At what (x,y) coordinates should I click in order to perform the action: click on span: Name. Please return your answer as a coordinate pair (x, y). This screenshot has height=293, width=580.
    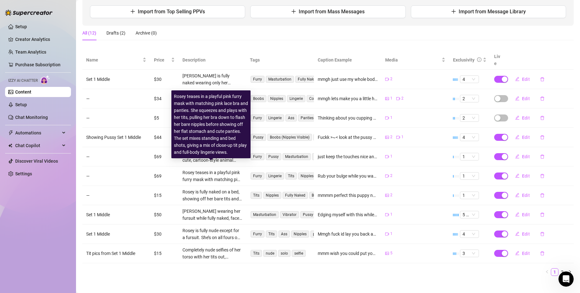
    Looking at the image, I should click on (114, 60).